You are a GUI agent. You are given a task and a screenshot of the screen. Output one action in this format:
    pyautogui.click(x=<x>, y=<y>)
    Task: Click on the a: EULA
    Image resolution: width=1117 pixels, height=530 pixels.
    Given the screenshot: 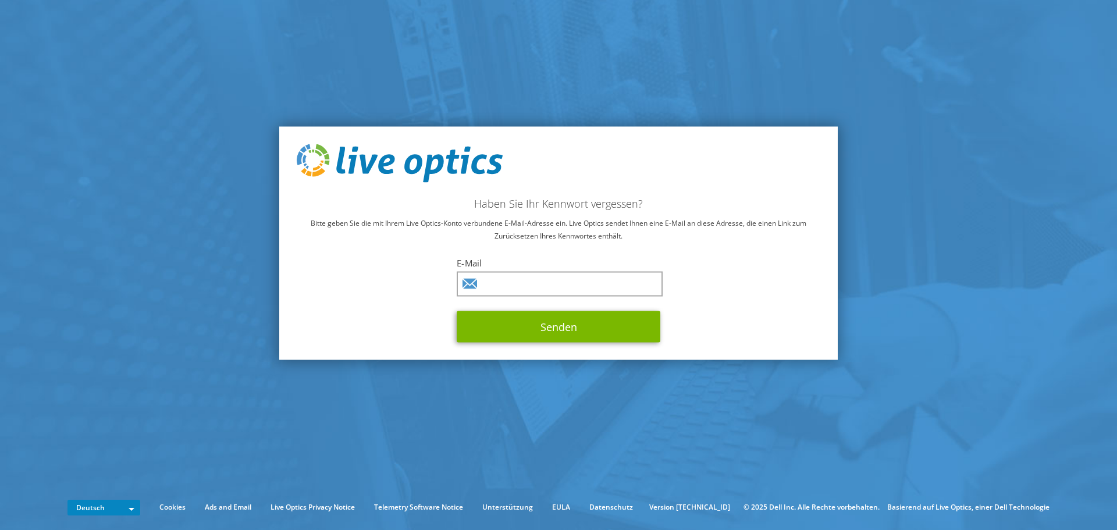 What is the action you would take?
    pyautogui.click(x=561, y=507)
    